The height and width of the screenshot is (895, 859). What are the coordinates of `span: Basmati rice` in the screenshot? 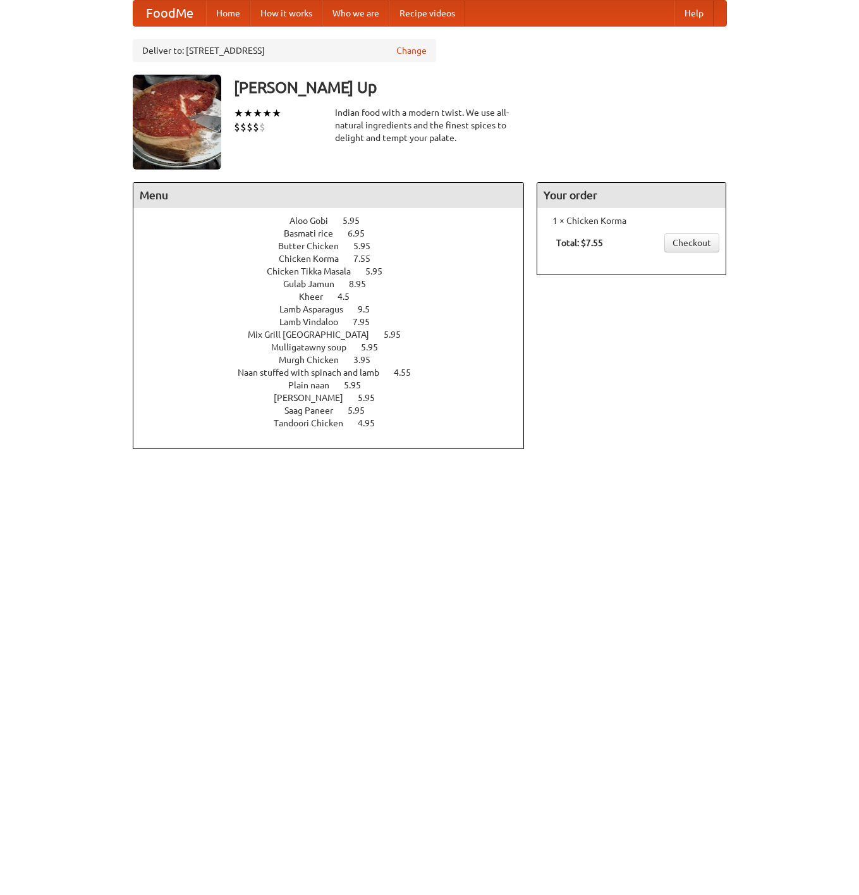 It's located at (315, 233).